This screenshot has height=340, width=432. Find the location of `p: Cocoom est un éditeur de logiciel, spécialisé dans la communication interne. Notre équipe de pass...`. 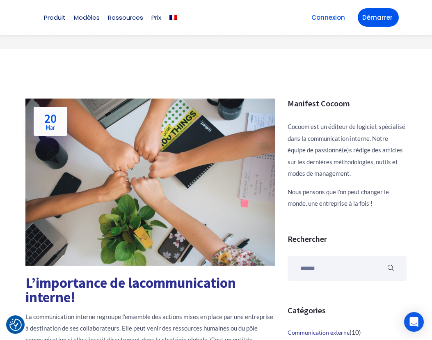

p: Cocoom est un éditeur de logiciel, spécialisé dans la communication interne. Notre équipe de pass... is located at coordinates (347, 150).